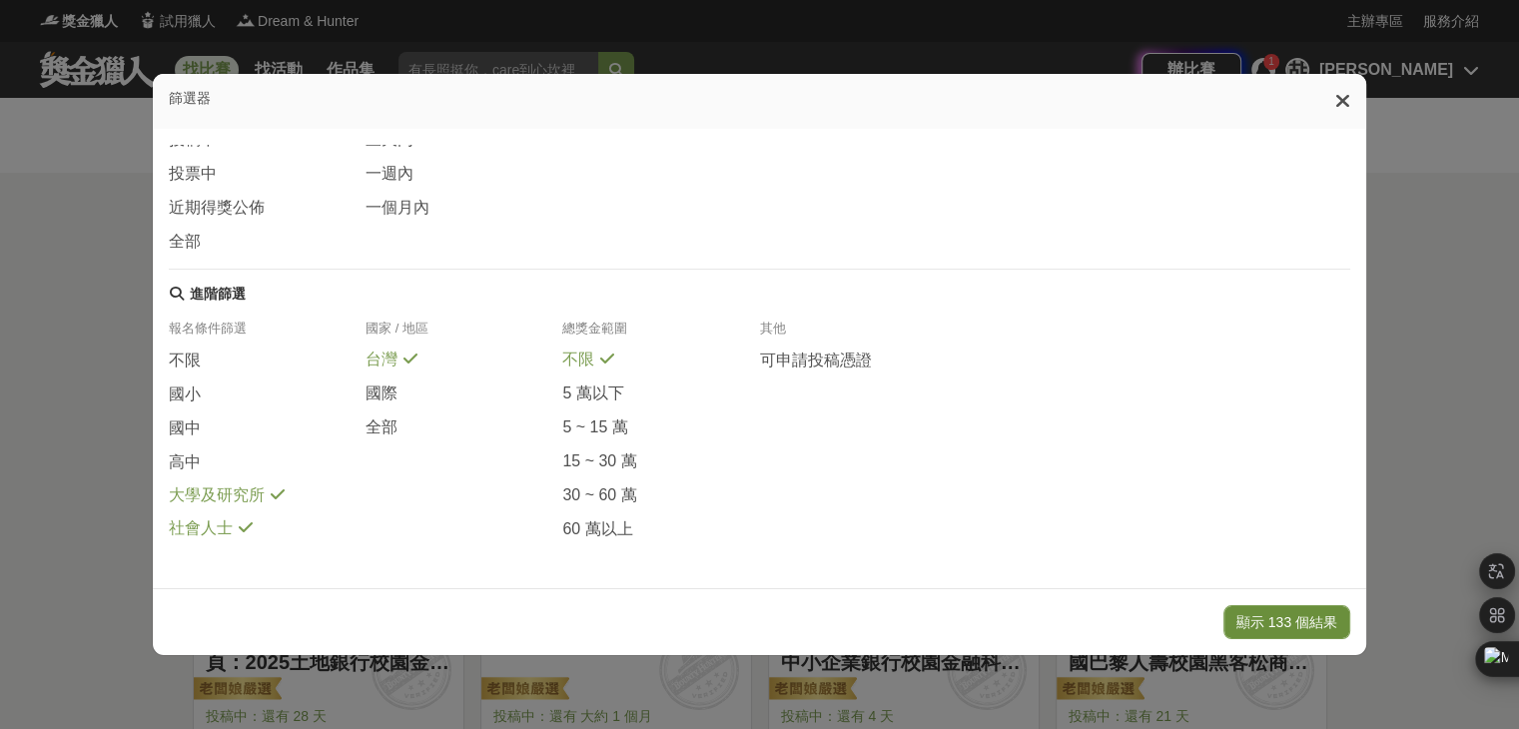 This screenshot has height=729, width=1519. What do you see at coordinates (594, 427) in the screenshot?
I see `span: 5 ~ 15 萬` at bounding box center [594, 427].